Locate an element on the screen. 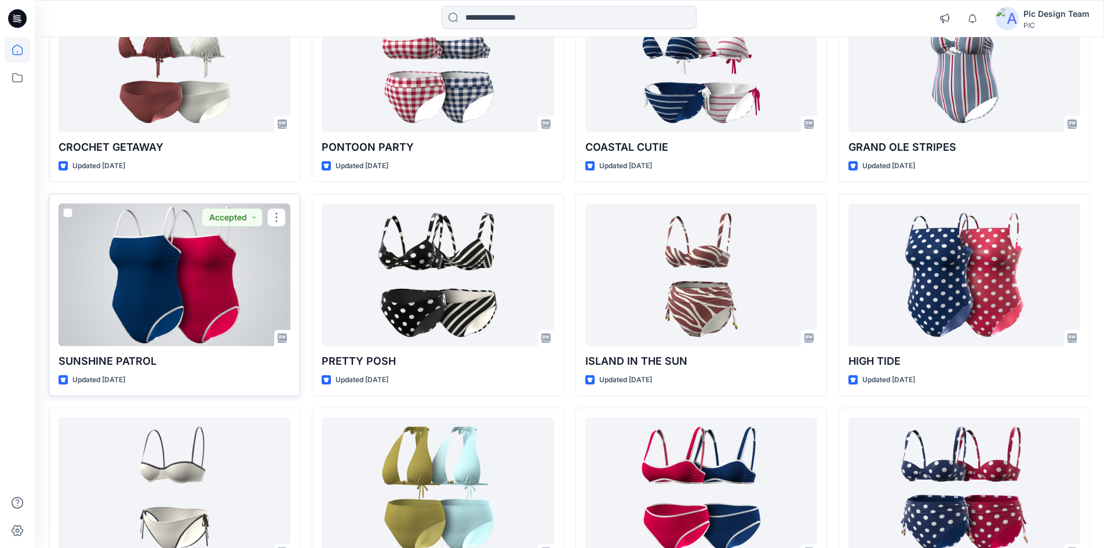 This screenshot has width=1104, height=548. p: HIGH TIDE is located at coordinates (964, 361).